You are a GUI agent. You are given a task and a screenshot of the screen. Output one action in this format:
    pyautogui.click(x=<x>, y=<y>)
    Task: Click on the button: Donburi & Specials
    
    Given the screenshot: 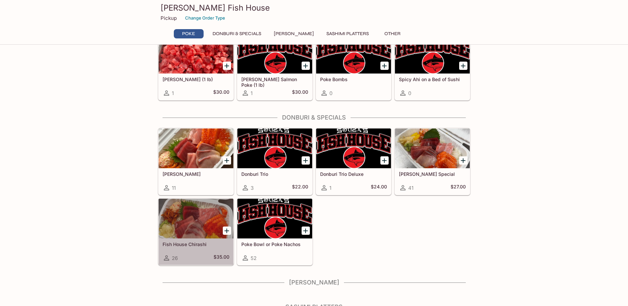 What is the action you would take?
    pyautogui.click(x=237, y=34)
    